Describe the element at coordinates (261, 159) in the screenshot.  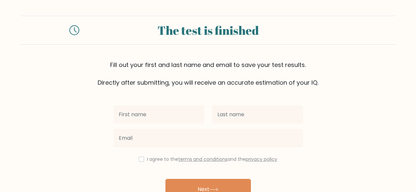
I see `a: privacy policy` at that location.